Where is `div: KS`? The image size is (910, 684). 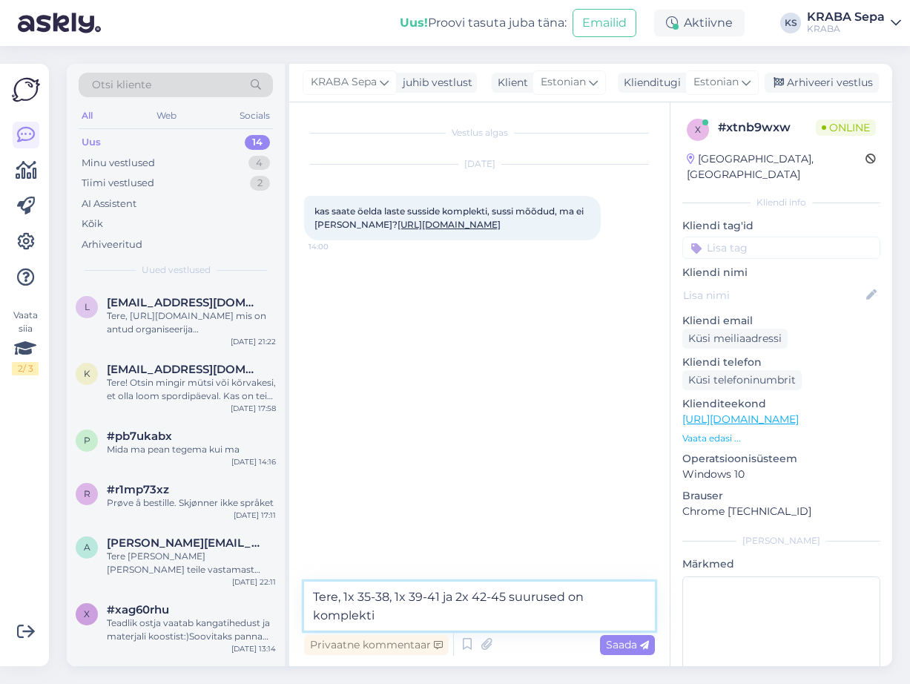 div: KS is located at coordinates (790, 23).